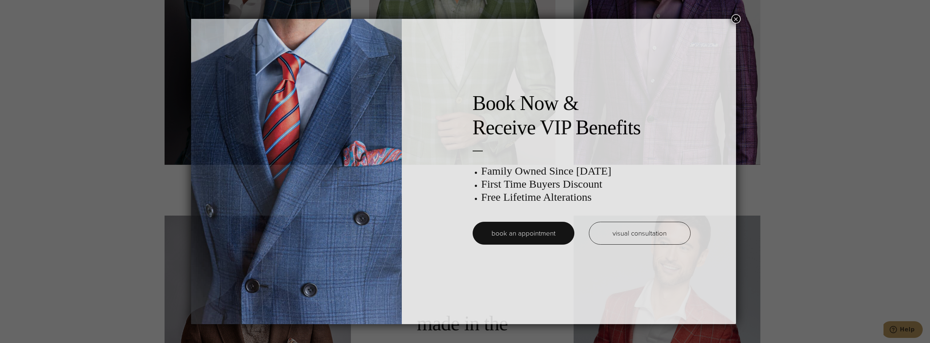 This screenshot has width=930, height=343. Describe the element at coordinates (586, 184) in the screenshot. I see `h3: First Time Buyers Discount` at that location.